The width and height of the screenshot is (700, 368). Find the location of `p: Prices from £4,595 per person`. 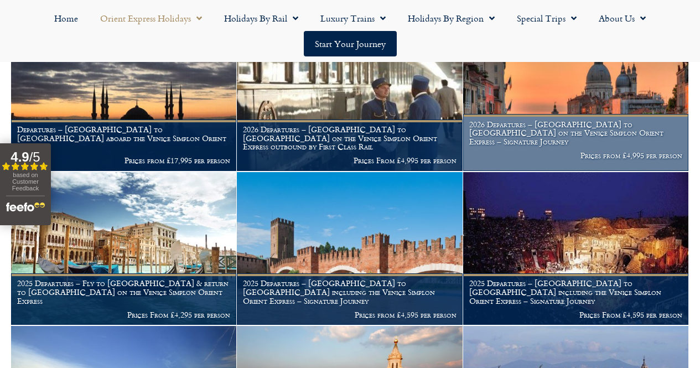

p: Prices from £4,595 per person is located at coordinates (349, 315).